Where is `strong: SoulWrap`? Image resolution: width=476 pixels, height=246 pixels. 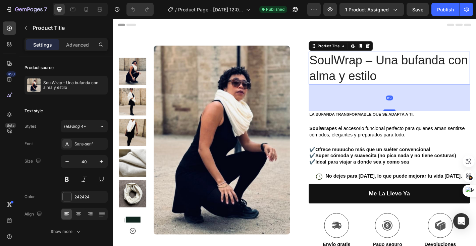
strong: SoulWrap is located at coordinates (230, 121).